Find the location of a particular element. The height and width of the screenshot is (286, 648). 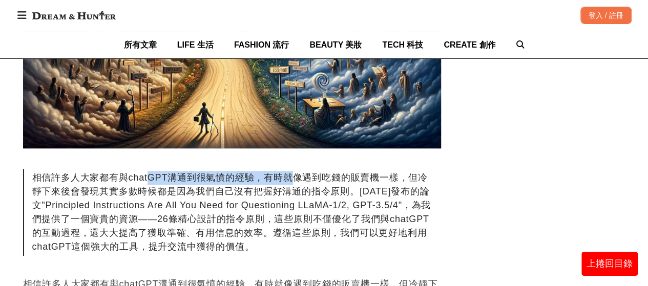

a: BEAUTY 美妝 is located at coordinates (335, 45).